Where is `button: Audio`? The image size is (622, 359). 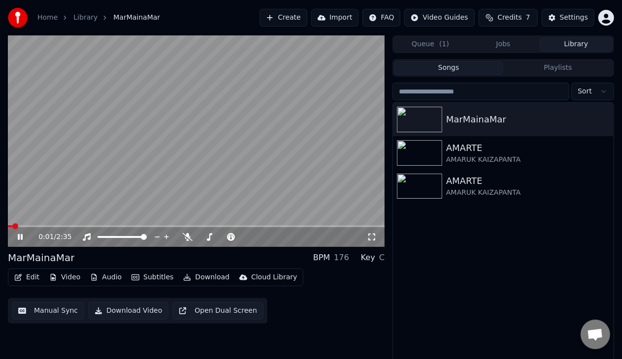
button: Audio is located at coordinates (106, 278).